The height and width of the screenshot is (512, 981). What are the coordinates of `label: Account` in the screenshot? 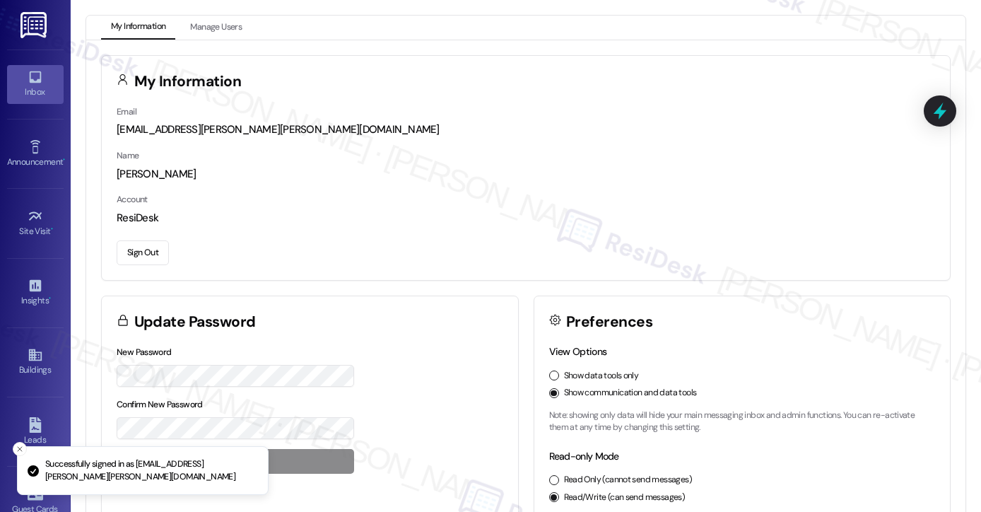 It's located at (132, 199).